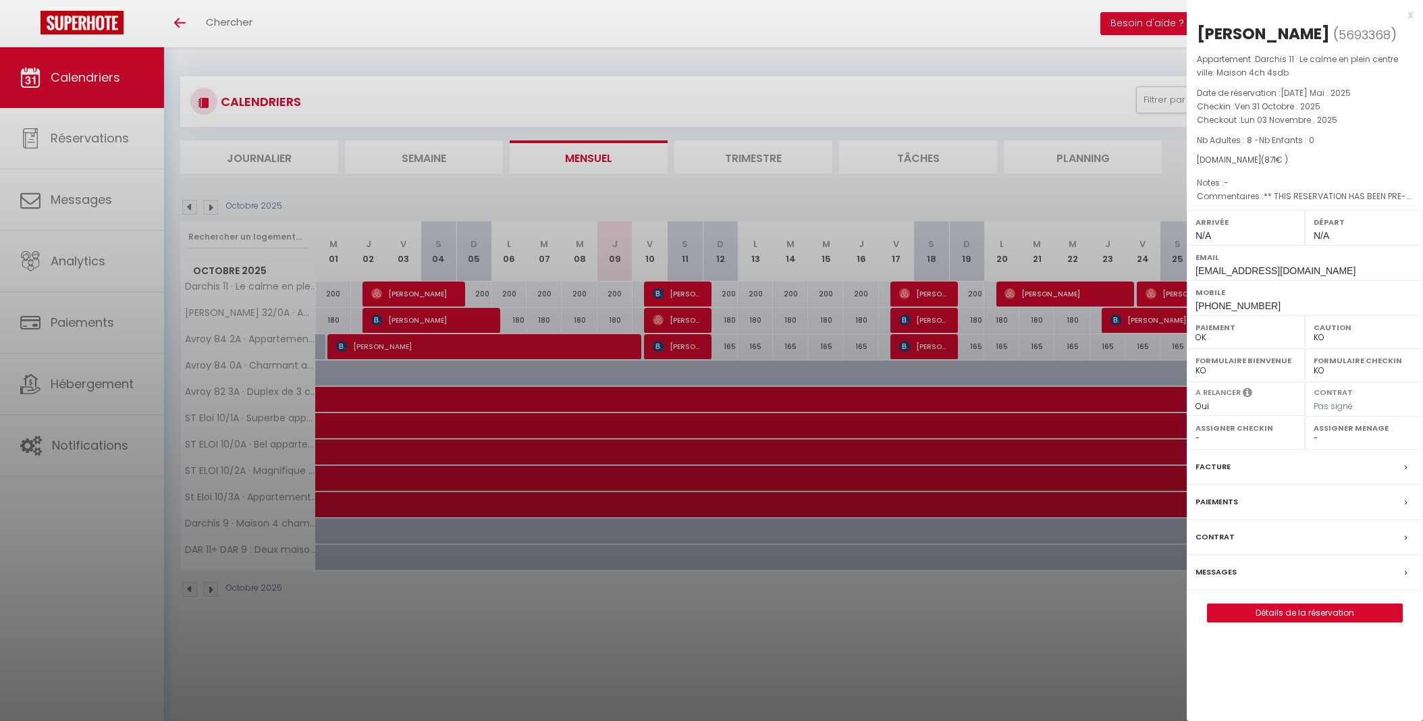  Describe the element at coordinates (1305, 183) in the screenshot. I see `p: Notes :` at that location.